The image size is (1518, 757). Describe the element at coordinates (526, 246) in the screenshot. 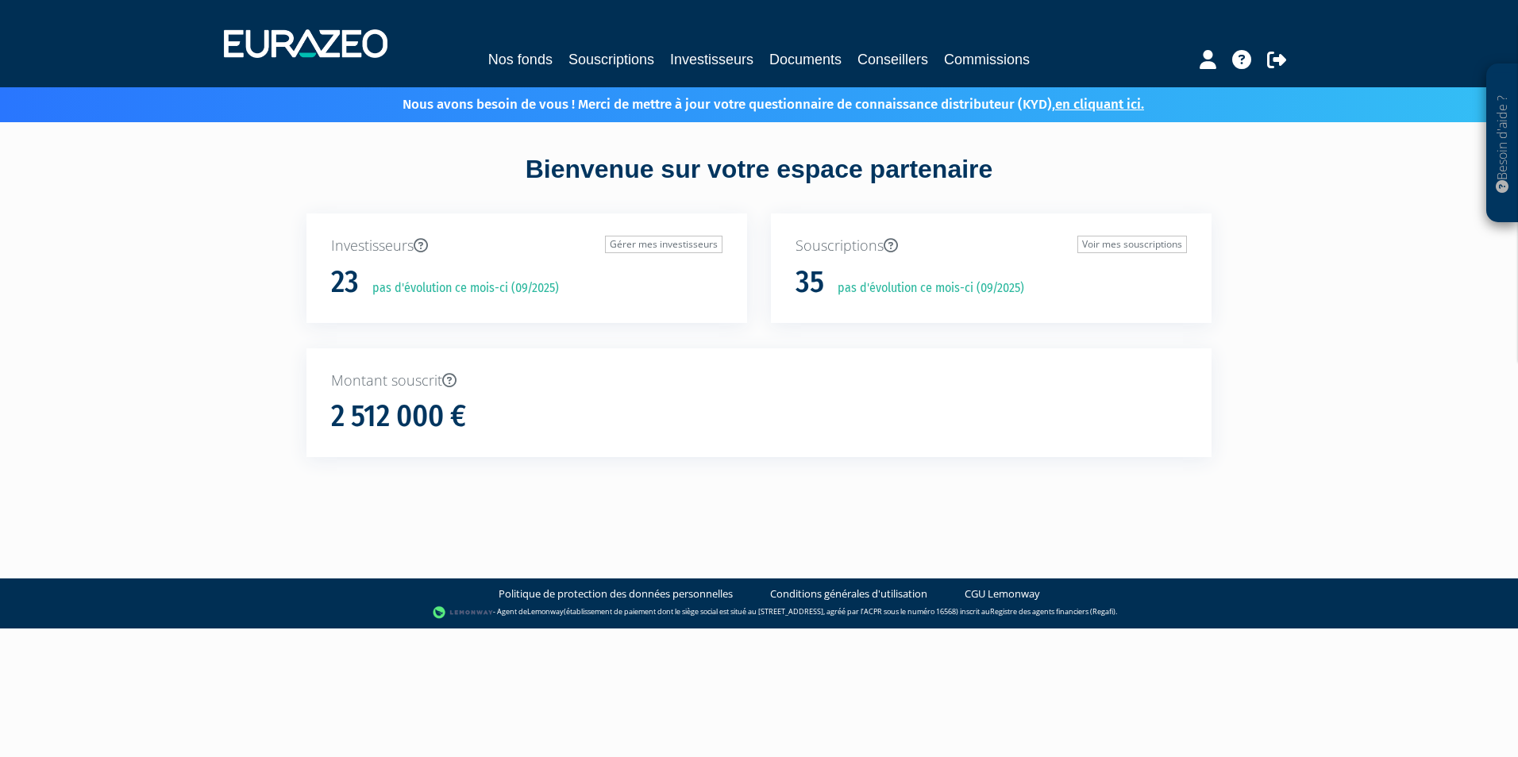

I see `p: Investisseurs` at that location.